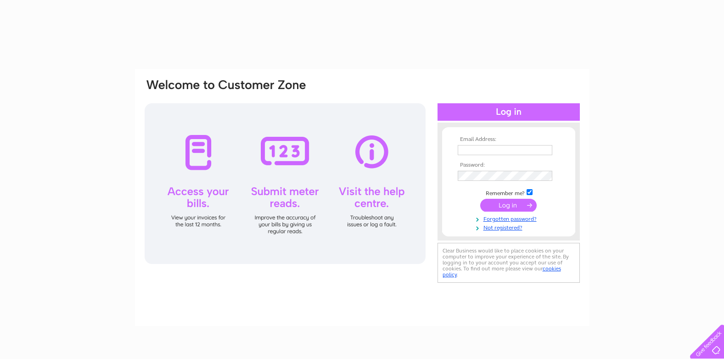 The height and width of the screenshot is (359, 724). I want to click on a: cookies policy, so click(502, 271).